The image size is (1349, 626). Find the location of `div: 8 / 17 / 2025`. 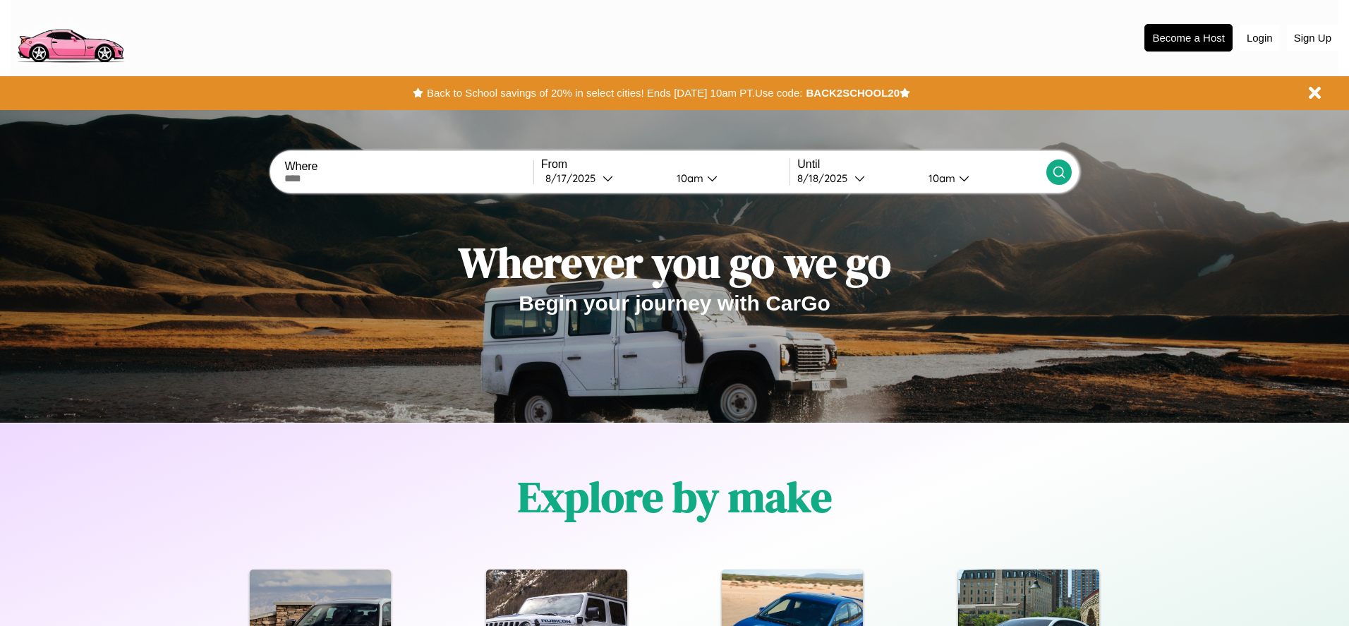

div: 8 / 17 / 2025 is located at coordinates (574, 178).